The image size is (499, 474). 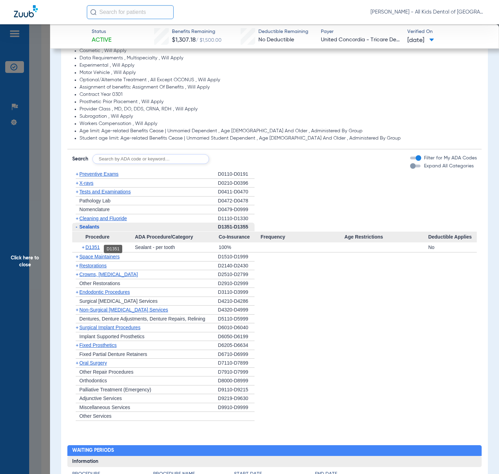 What do you see at coordinates (236, 266) in the screenshot?
I see `div: D2140-D2430` at bounding box center [236, 266].